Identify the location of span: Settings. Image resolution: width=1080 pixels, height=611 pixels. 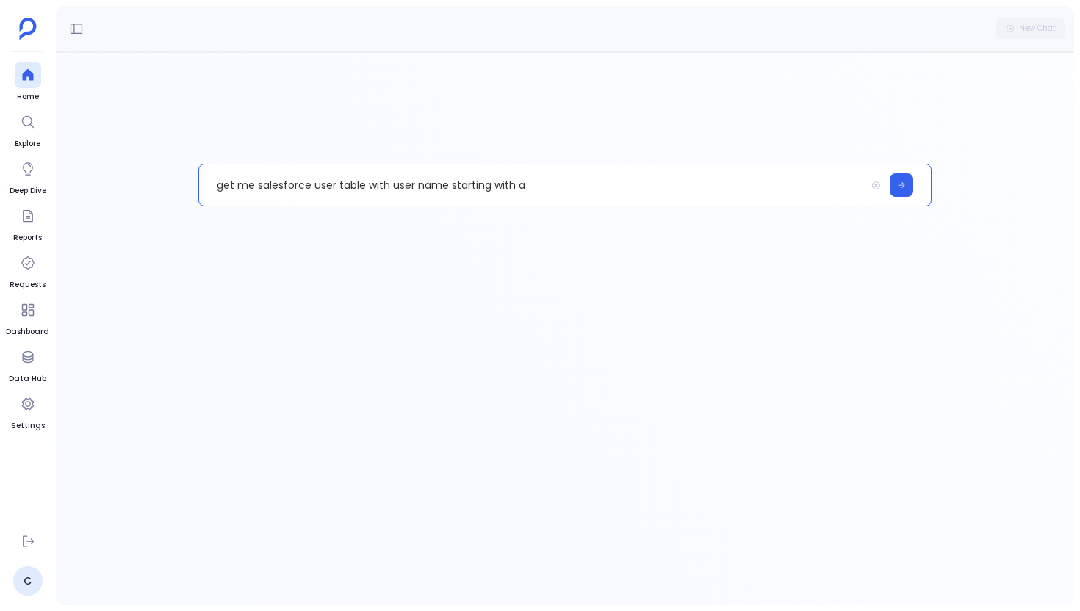
(28, 426).